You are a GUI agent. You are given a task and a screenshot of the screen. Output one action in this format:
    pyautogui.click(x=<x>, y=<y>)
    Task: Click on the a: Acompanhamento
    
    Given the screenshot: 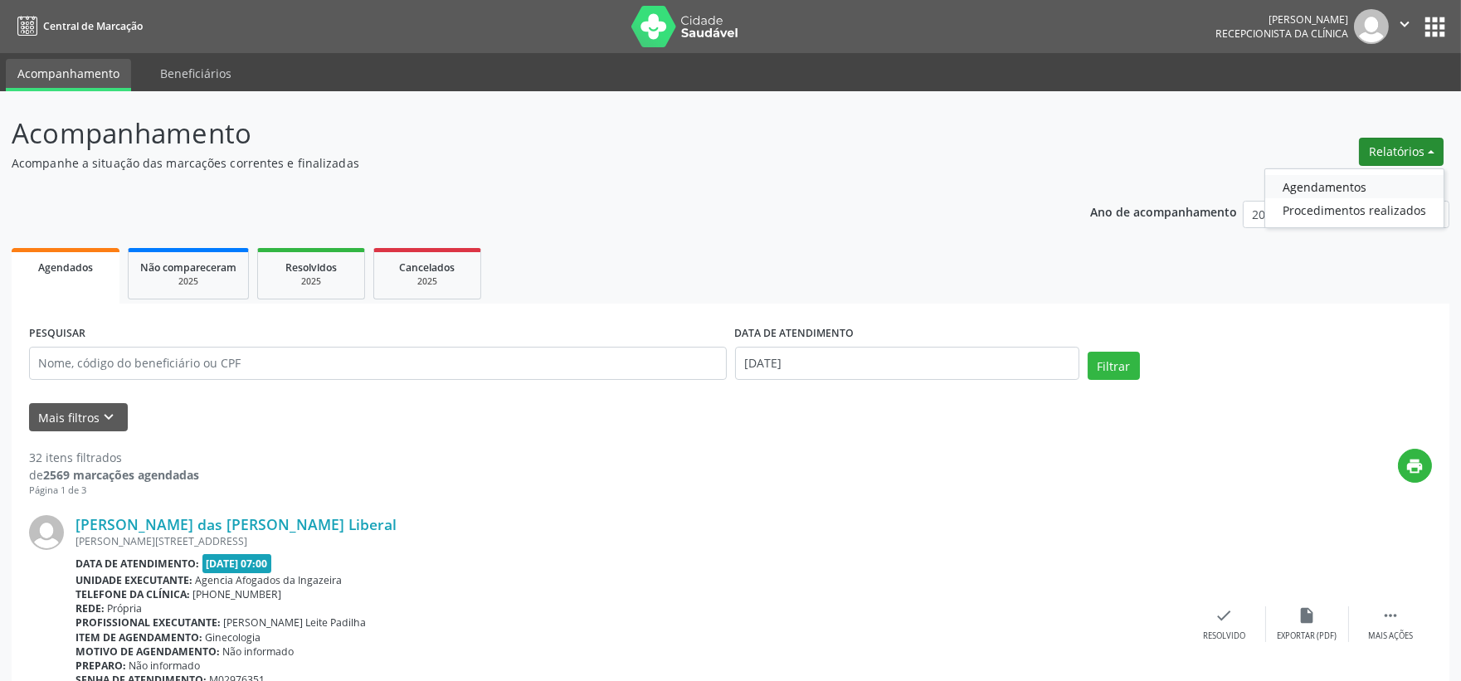 What is the action you would take?
    pyautogui.click(x=68, y=75)
    